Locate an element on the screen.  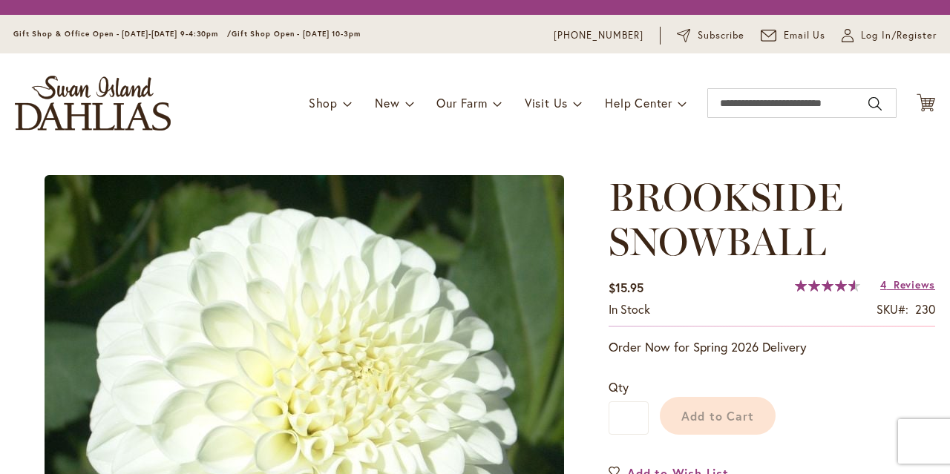
span: Subscribe is located at coordinates (720, 36).